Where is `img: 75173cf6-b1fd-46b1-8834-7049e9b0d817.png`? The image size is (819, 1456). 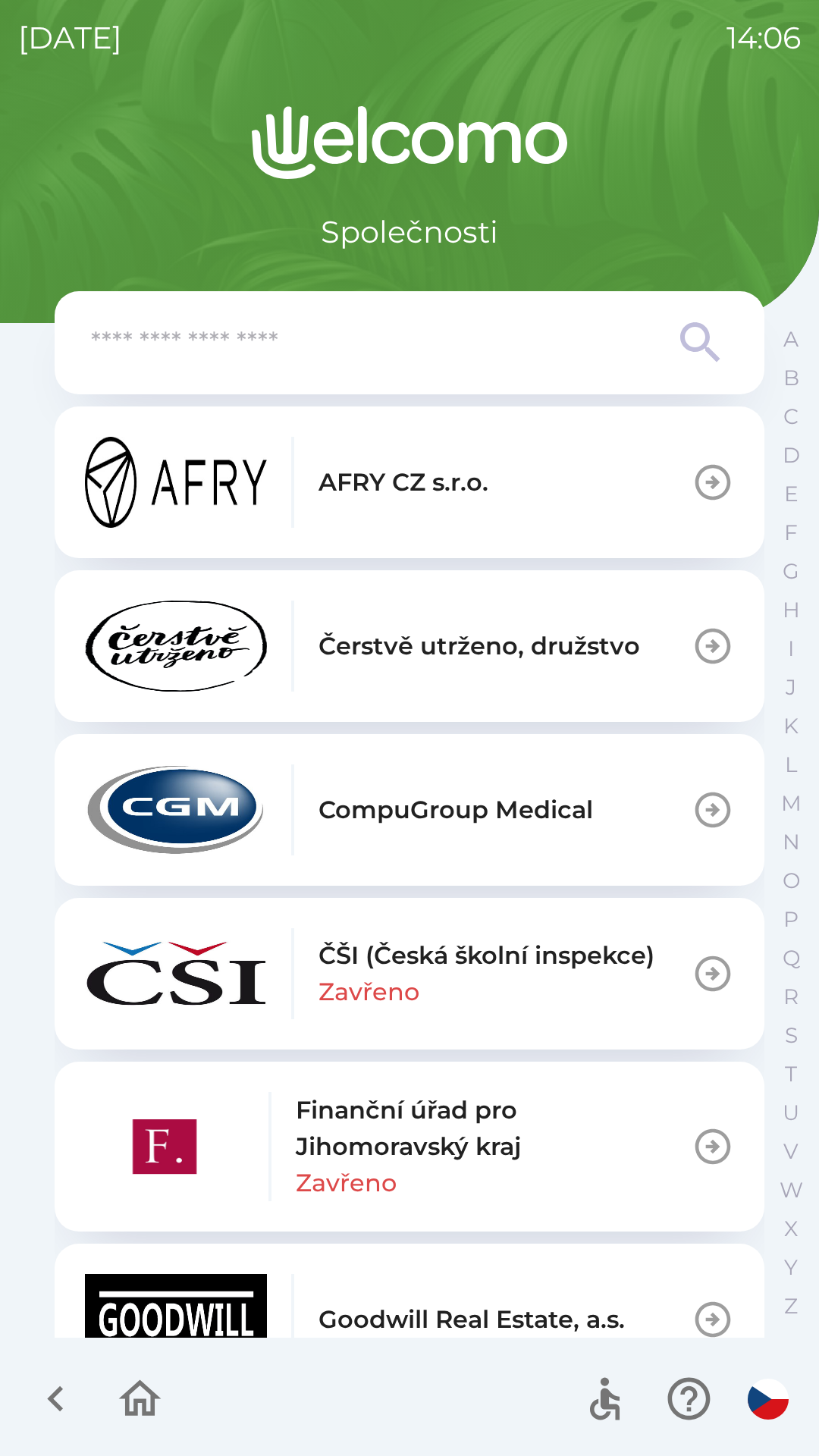
img: 75173cf6-b1fd-46b1-8834-7049e9b0d817.png is located at coordinates (176, 810).